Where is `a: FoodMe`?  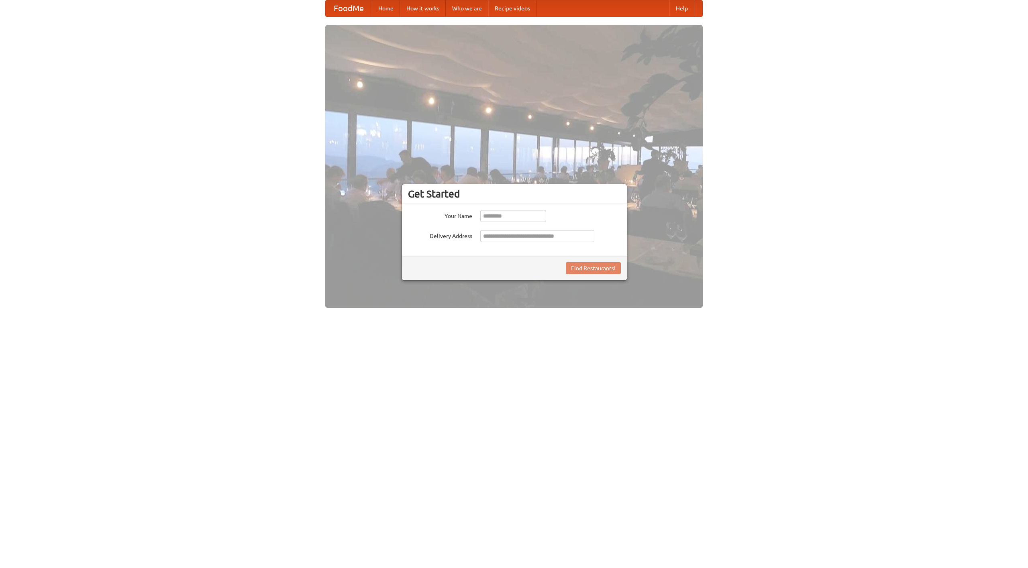
a: FoodMe is located at coordinates (349, 8).